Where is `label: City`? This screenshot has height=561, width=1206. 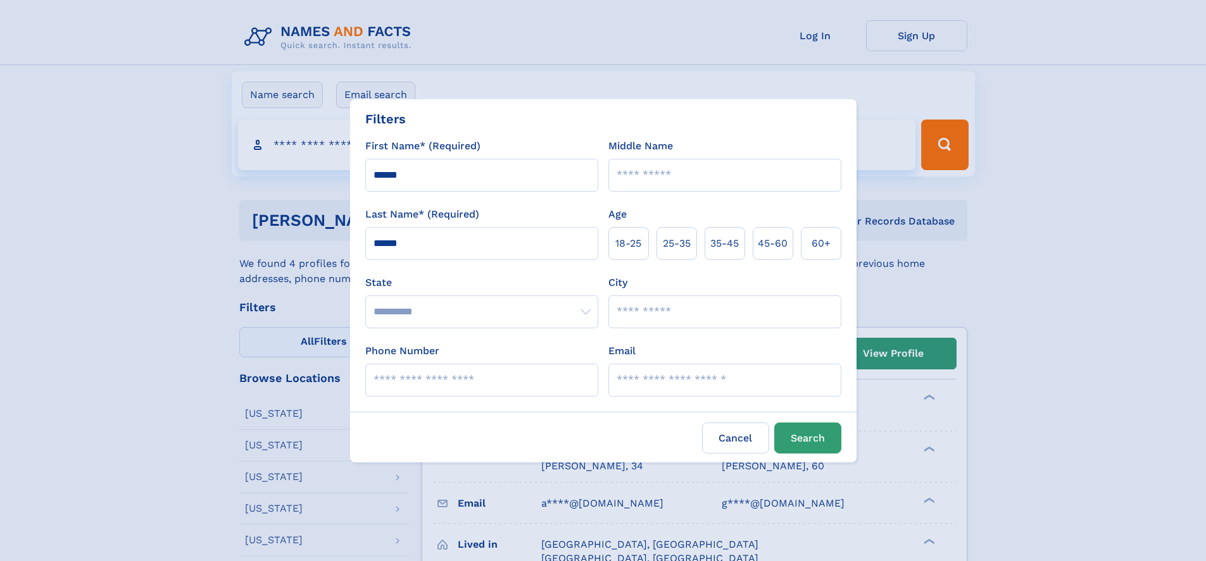 label: City is located at coordinates (618, 283).